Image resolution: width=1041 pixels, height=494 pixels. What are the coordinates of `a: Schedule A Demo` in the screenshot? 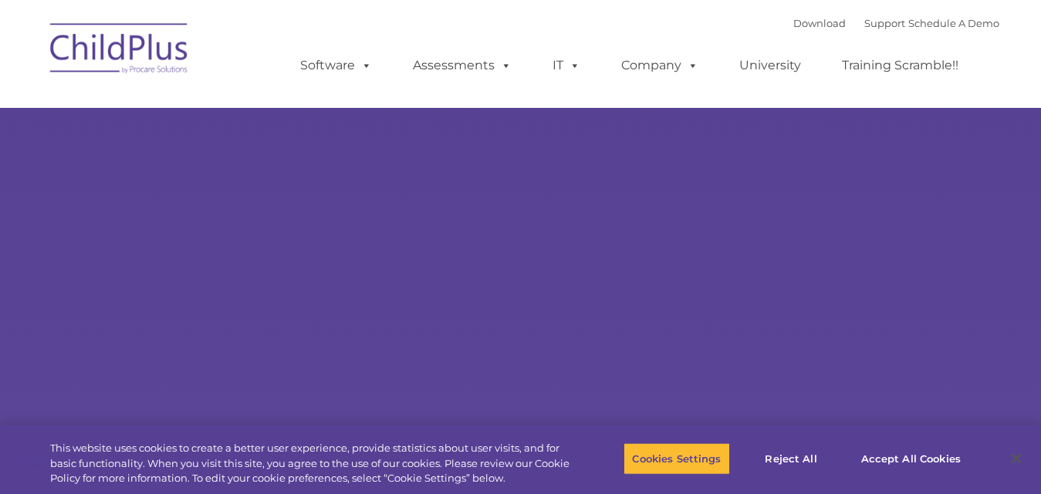 It's located at (953, 23).